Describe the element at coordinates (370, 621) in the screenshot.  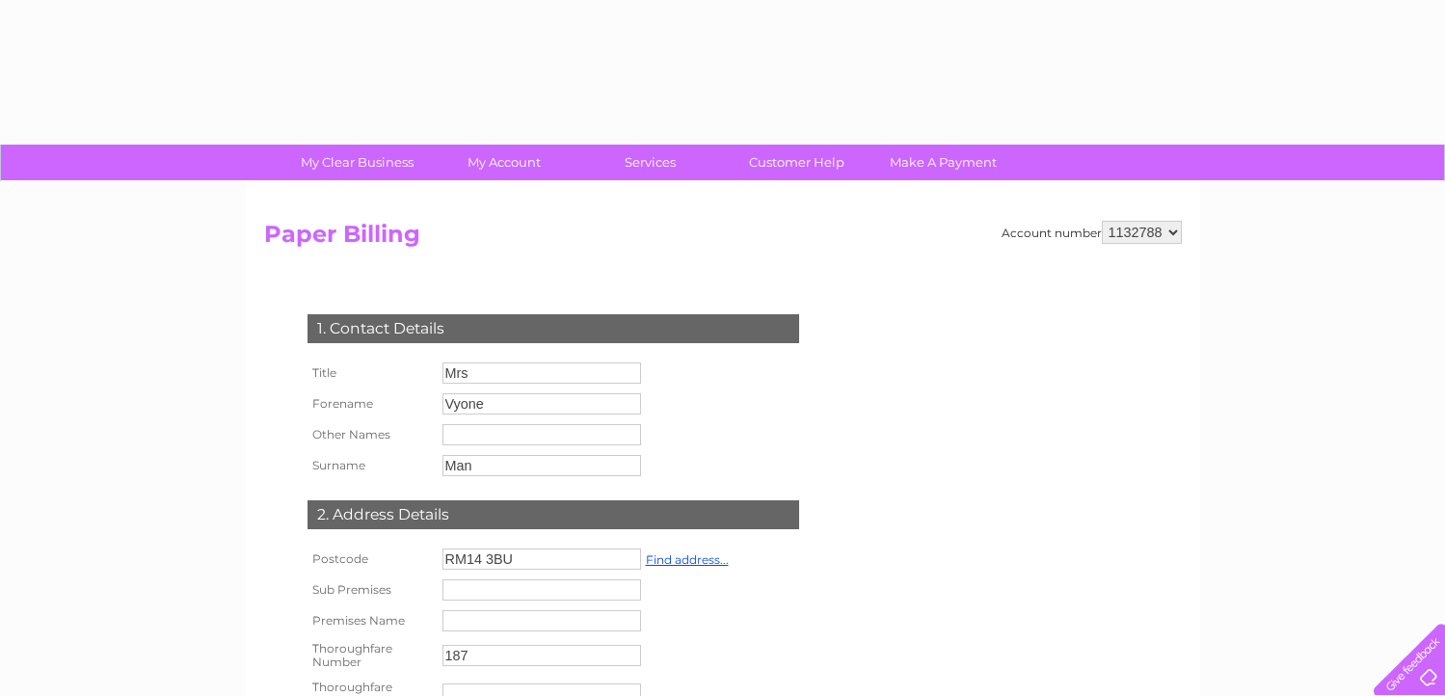
I see `th: Premises Name` at that location.